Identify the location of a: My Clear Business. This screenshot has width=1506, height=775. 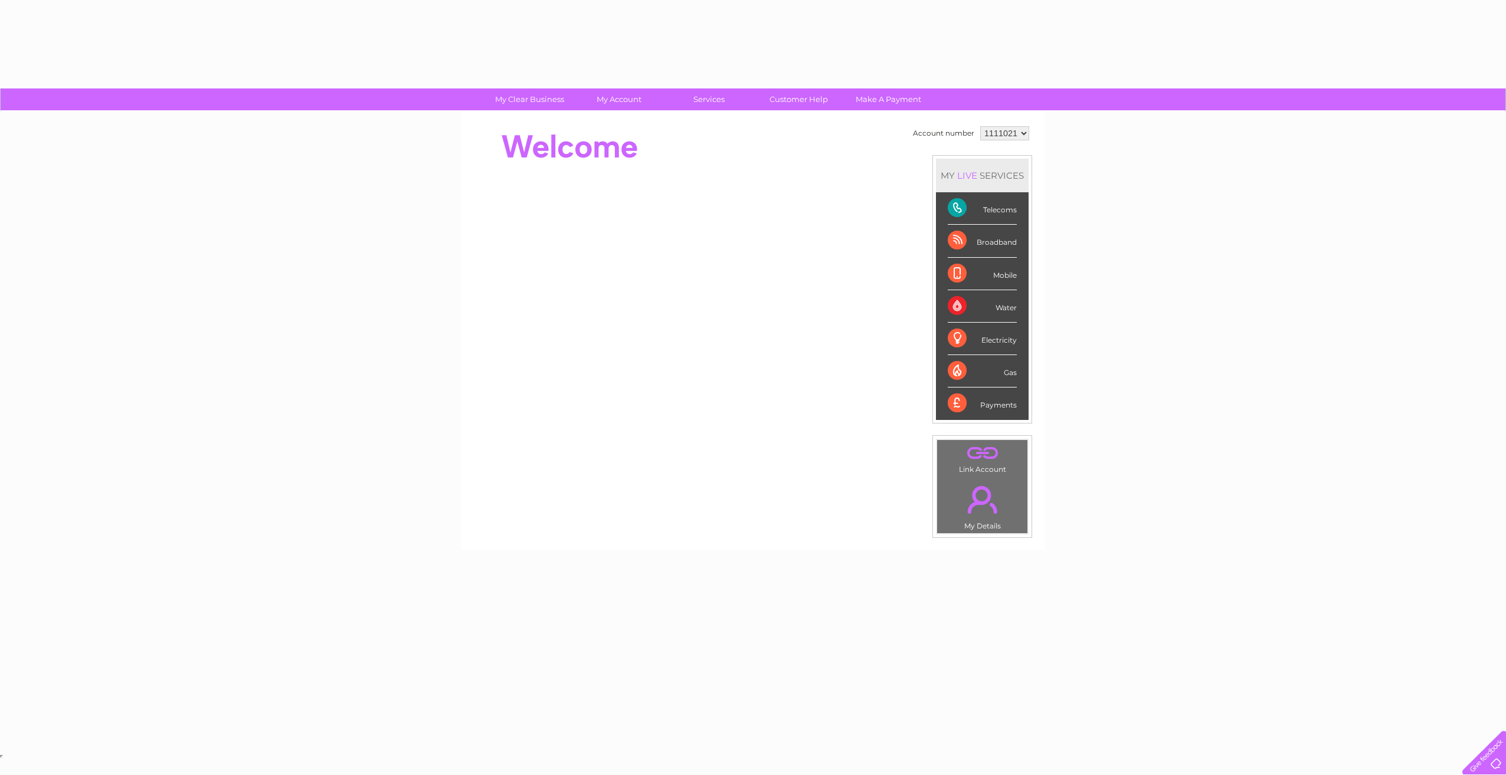
(529, 99).